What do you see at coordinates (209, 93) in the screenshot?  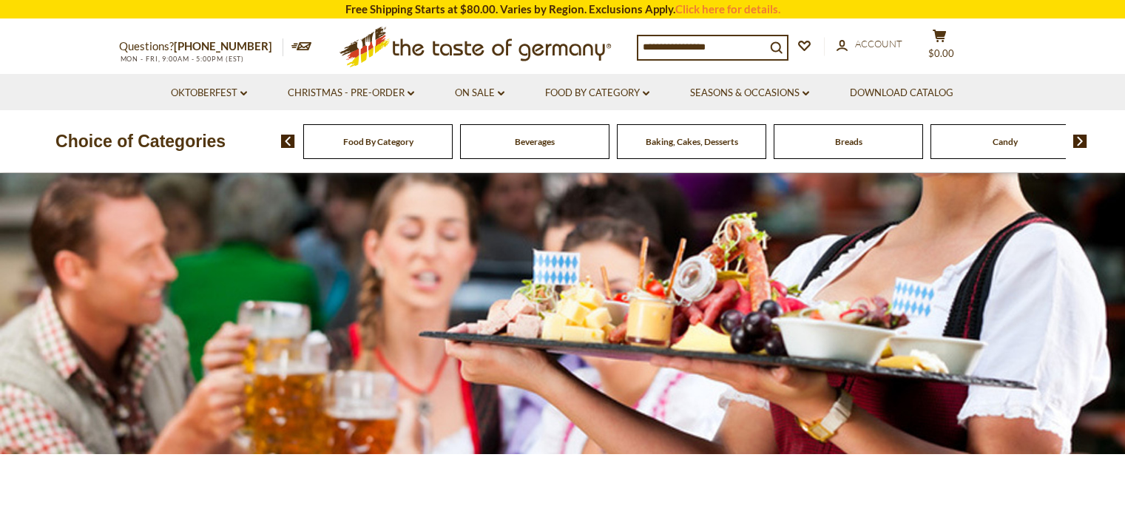 I see `a: Oktoberfest` at bounding box center [209, 93].